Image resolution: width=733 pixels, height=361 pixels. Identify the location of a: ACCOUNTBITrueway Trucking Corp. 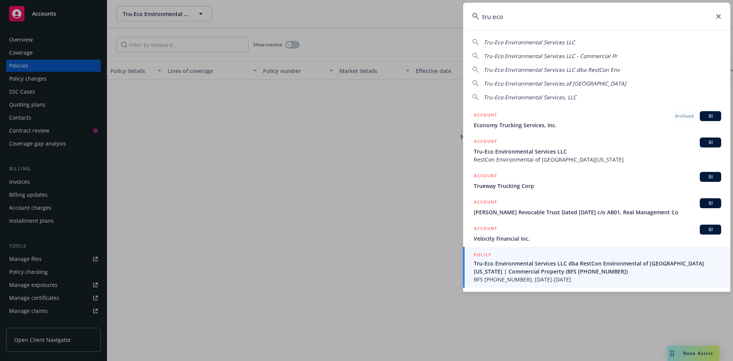
(596, 180).